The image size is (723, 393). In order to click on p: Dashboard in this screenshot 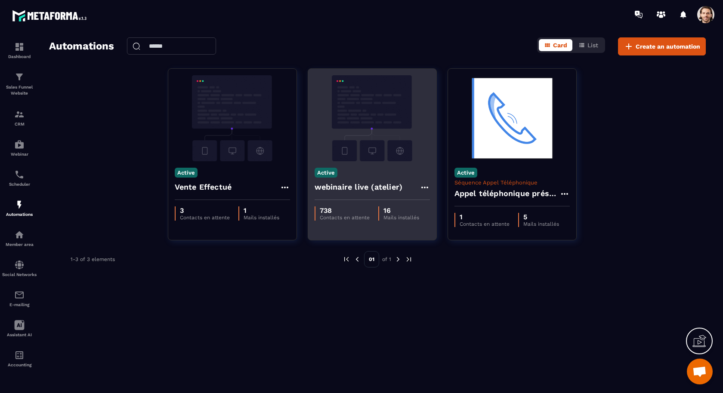, I will do `click(19, 56)`.